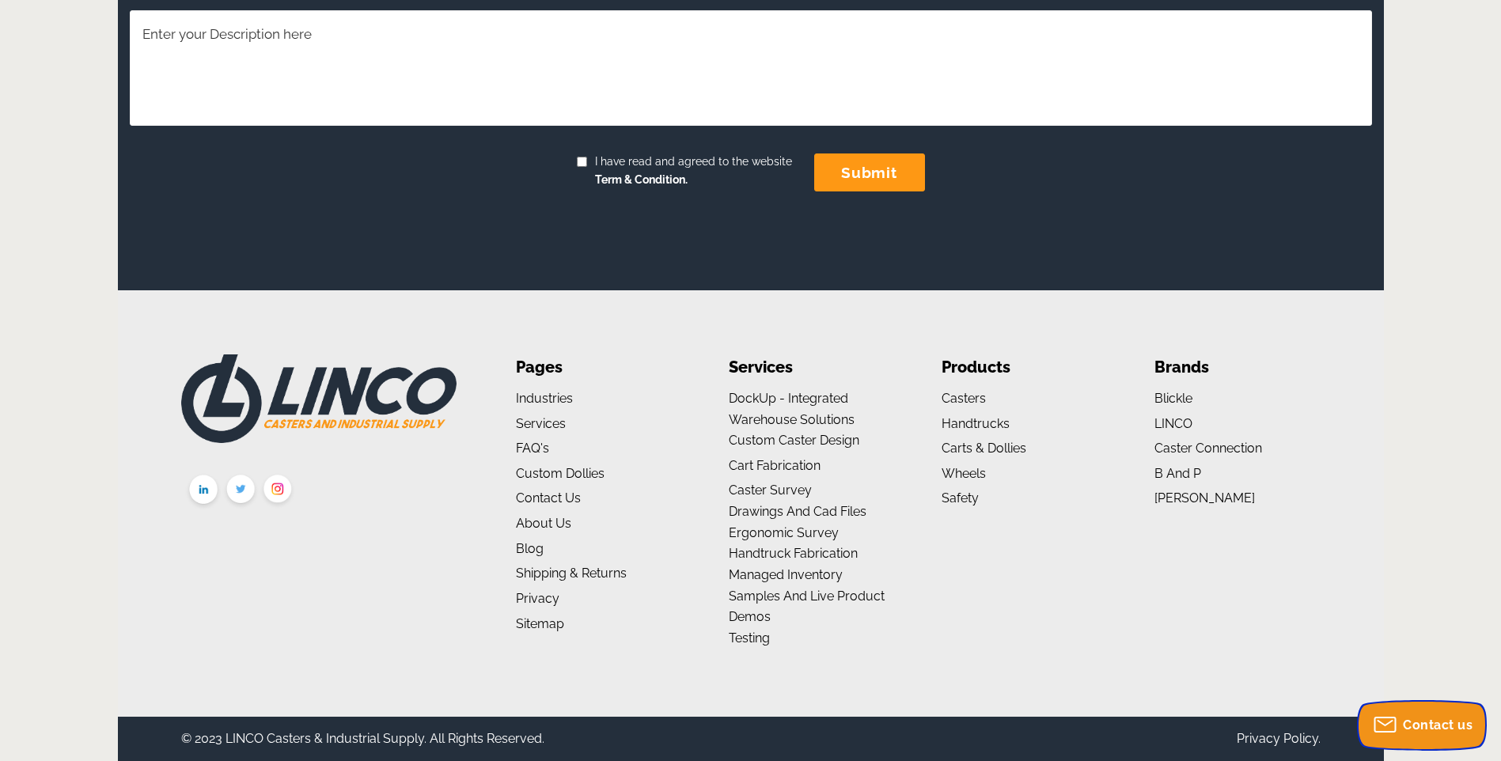 This screenshot has width=1501, height=761. What do you see at coordinates (537, 598) in the screenshot?
I see `a: Privacy` at bounding box center [537, 598].